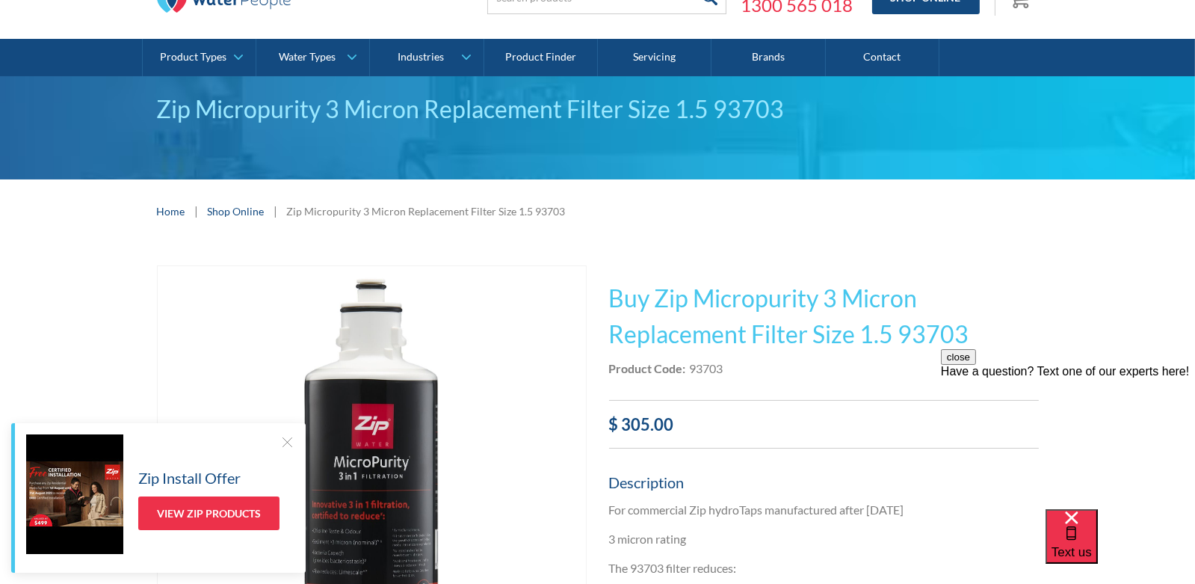 Image resolution: width=1195 pixels, height=584 pixels. Describe the element at coordinates (426, 58) in the screenshot. I see `a: Industries` at that location.